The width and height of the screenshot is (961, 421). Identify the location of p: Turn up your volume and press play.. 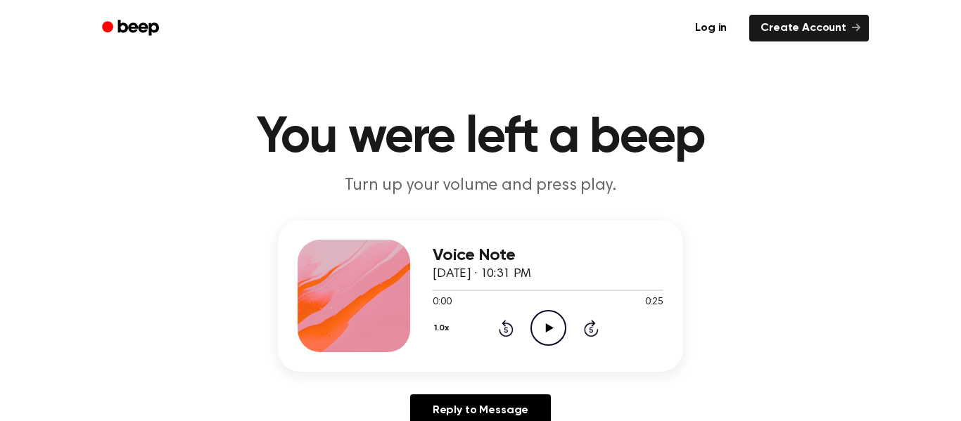
(480, 186).